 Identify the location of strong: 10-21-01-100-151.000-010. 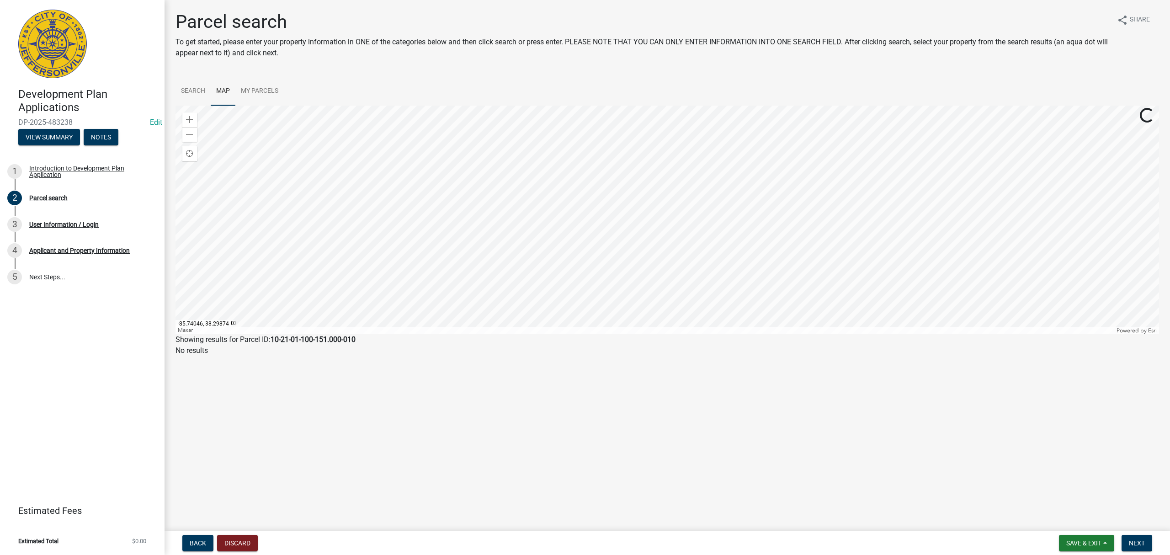
(313, 339).